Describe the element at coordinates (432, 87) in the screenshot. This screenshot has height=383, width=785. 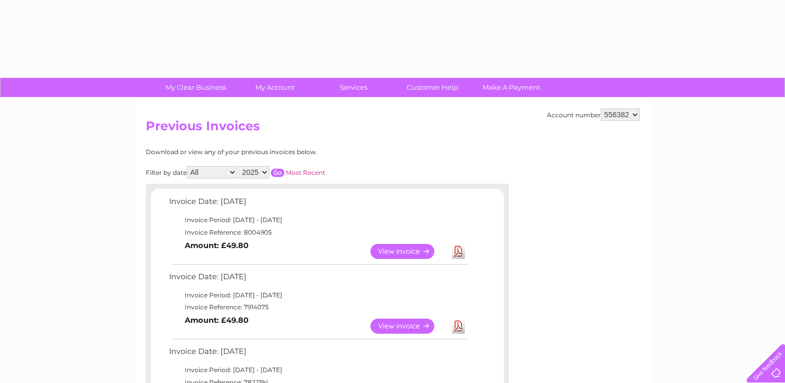
I see `a: Customer Help` at that location.